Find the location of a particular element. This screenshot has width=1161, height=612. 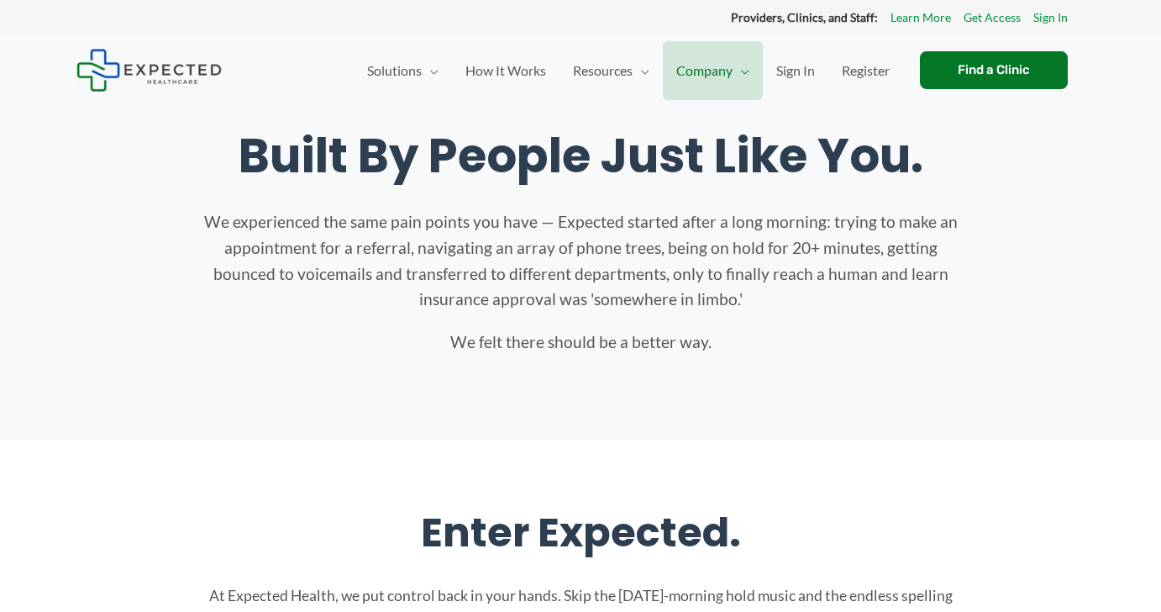

h1: Built By People Just Like You. is located at coordinates (581, 155).